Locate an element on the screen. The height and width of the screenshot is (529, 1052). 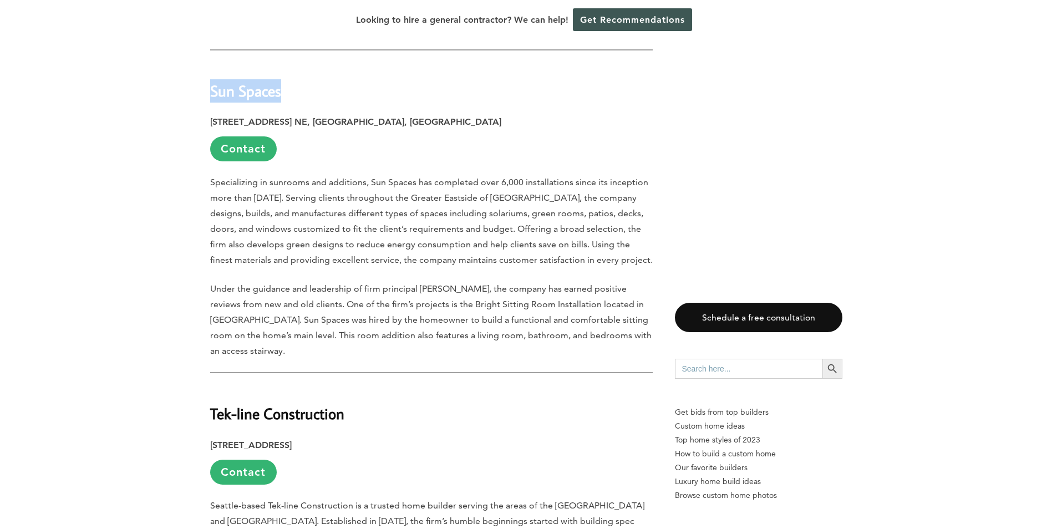
p: Specializing in sunrooms and additions, Sun Spaces has completed over 6,000 installations since i... is located at coordinates (431, 221).